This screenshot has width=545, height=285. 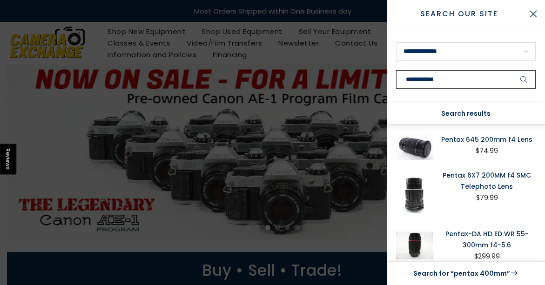 I want to click on div: $299.99, so click(x=487, y=257).